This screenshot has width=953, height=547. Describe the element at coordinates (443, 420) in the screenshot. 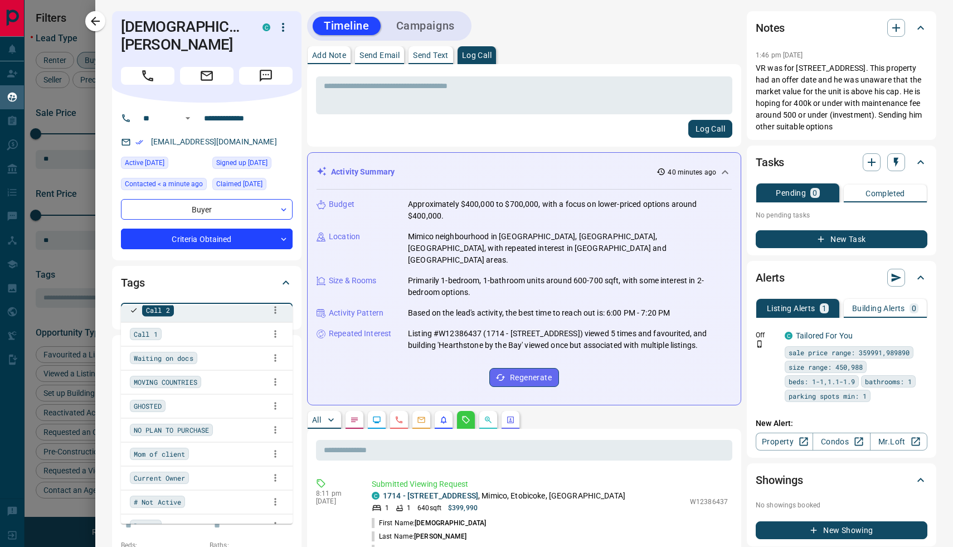

I see `svg: Listing Alerts` at that location.